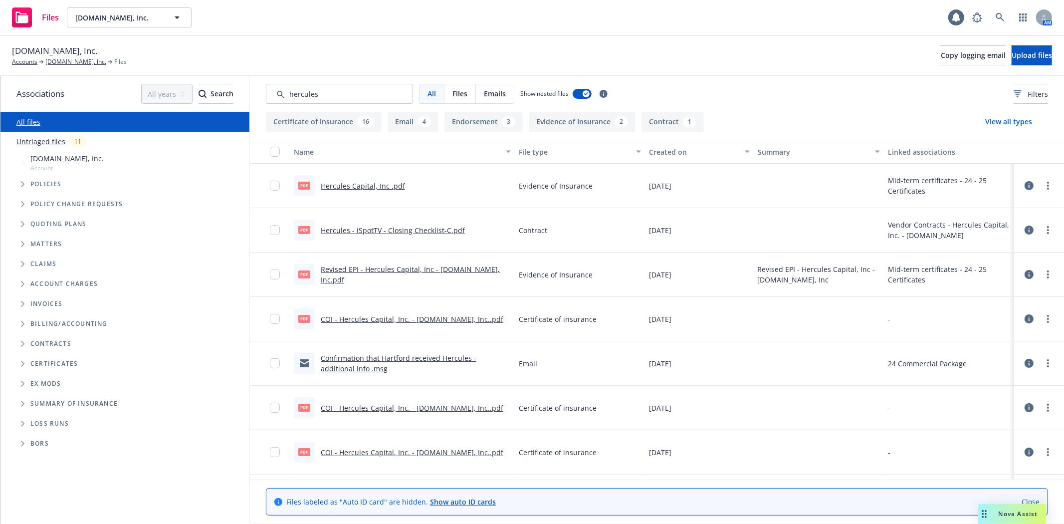 The height and width of the screenshot is (524, 1064). What do you see at coordinates (533, 230) in the screenshot?
I see `span: Contract` at bounding box center [533, 230].